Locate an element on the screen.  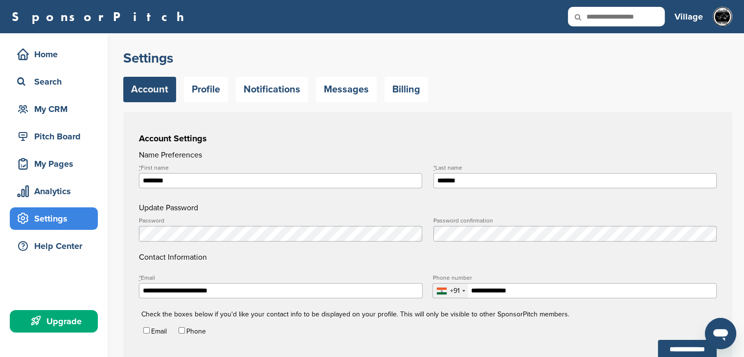
div: +91 is located at coordinates (455, 291).